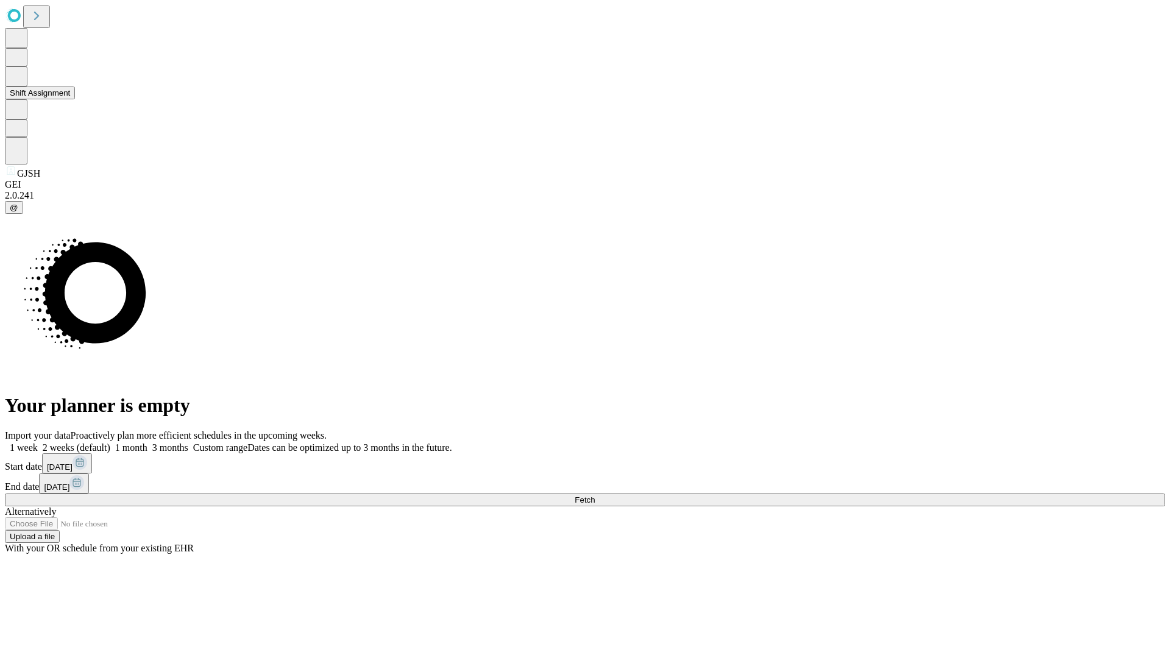 The image size is (1170, 658). What do you see at coordinates (76, 447) in the screenshot?
I see `span: 2 weeks (default)` at bounding box center [76, 447].